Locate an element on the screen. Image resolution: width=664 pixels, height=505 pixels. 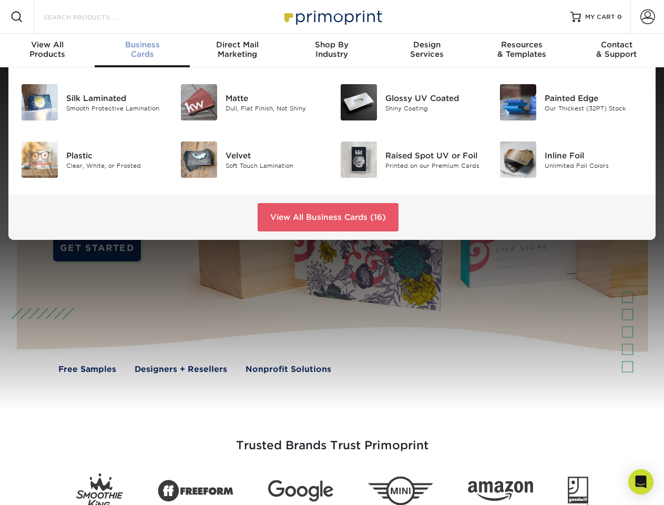
a: Silk Laminated Business Cards Silk Laminated Smooth Protective Lamination is located at coordinates (93, 102).